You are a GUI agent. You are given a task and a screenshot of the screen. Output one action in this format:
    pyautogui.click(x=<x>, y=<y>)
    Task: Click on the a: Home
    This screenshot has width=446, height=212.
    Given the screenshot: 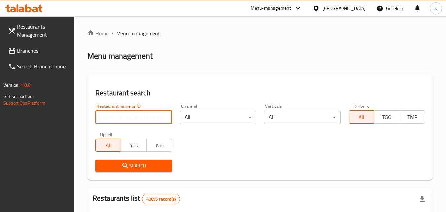 What is the action you would take?
    pyautogui.click(x=98, y=33)
    